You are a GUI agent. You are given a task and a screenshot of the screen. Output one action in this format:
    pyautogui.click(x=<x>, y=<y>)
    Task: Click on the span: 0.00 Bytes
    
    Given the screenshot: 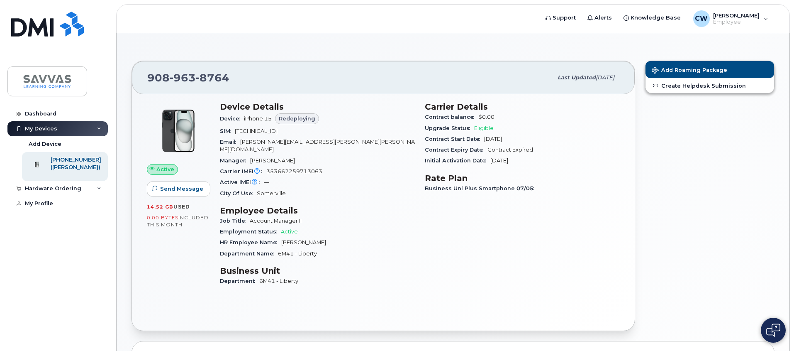 What is the action you would take?
    pyautogui.click(x=163, y=217)
    